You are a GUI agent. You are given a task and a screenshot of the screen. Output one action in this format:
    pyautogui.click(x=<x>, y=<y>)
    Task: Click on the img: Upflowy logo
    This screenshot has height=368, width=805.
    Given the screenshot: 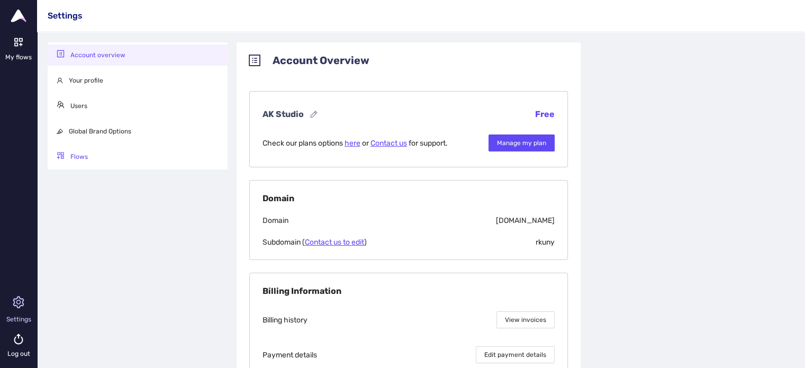 What is the action you would take?
    pyautogui.click(x=19, y=16)
    